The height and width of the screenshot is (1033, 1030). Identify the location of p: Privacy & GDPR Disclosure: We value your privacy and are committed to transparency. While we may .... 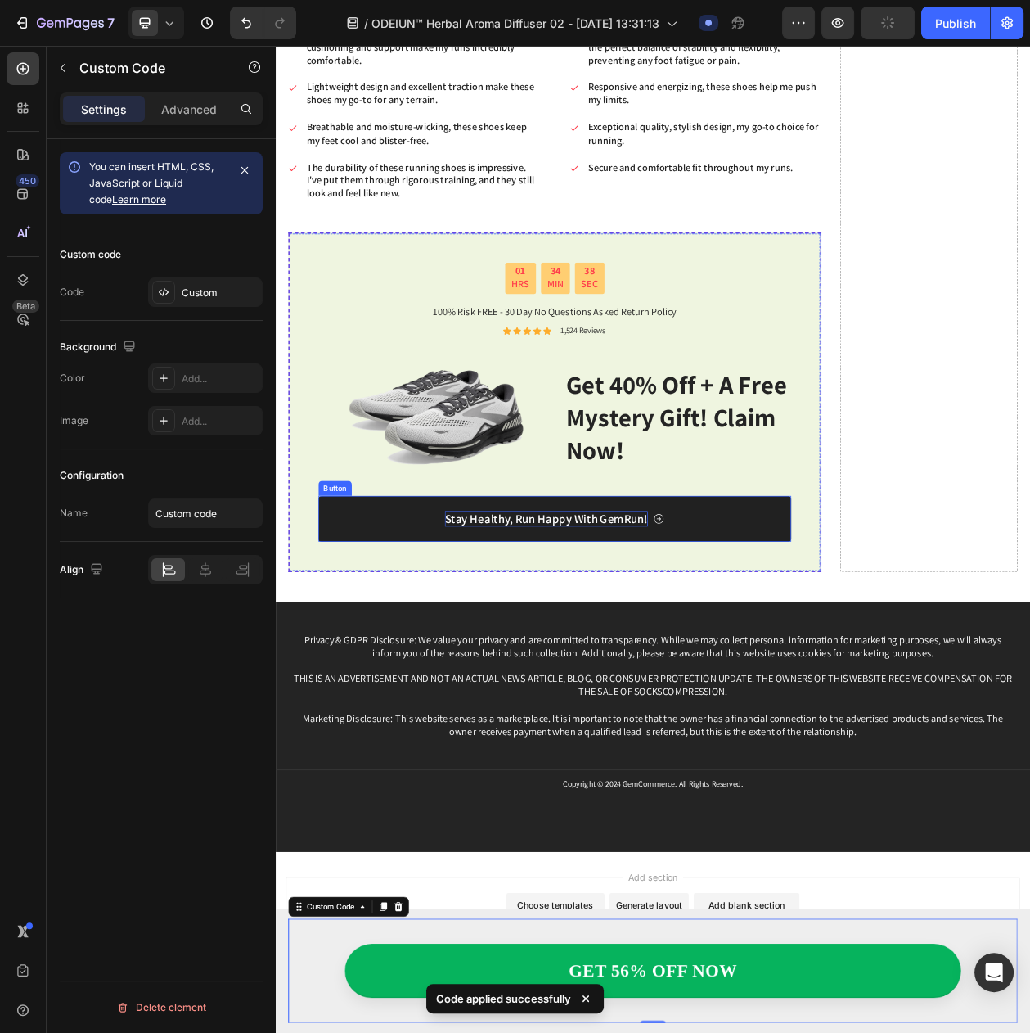
(491, 833).